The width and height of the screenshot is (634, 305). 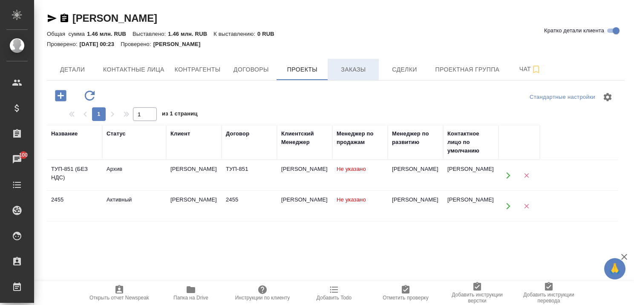 What do you see at coordinates (574, 31) in the screenshot?
I see `span: Кратко детали клиента` at bounding box center [574, 31].